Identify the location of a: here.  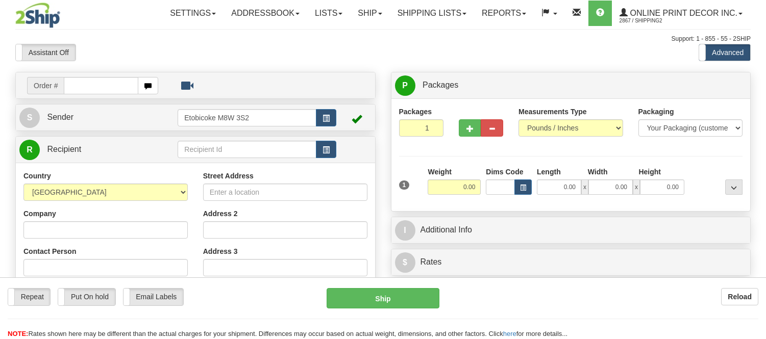
(510, 334).